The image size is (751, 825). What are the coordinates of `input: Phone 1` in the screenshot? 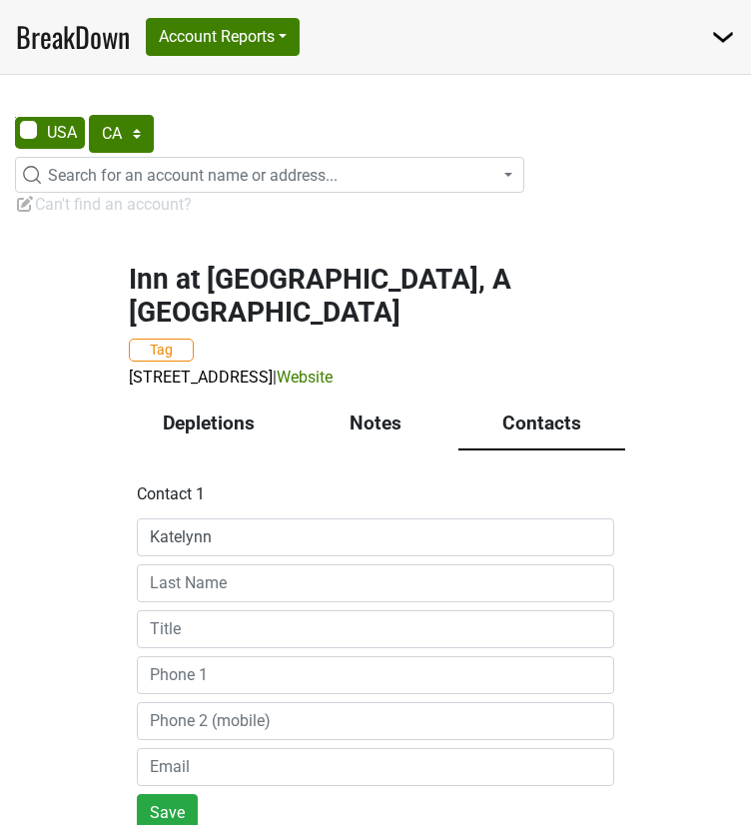 It's located at (375, 675).